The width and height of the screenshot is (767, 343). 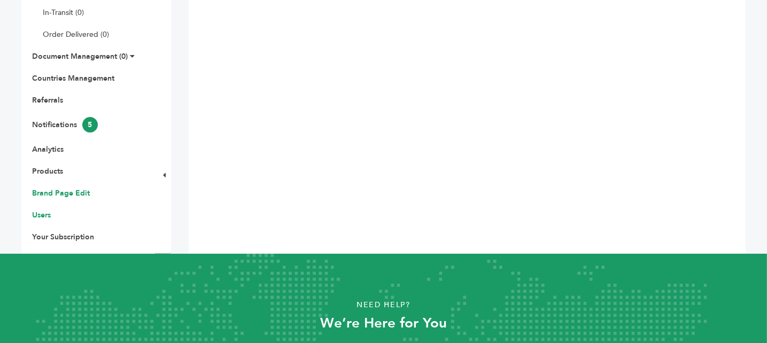 What do you see at coordinates (65, 124) in the screenshot?
I see `a: Notifications5` at bounding box center [65, 124].